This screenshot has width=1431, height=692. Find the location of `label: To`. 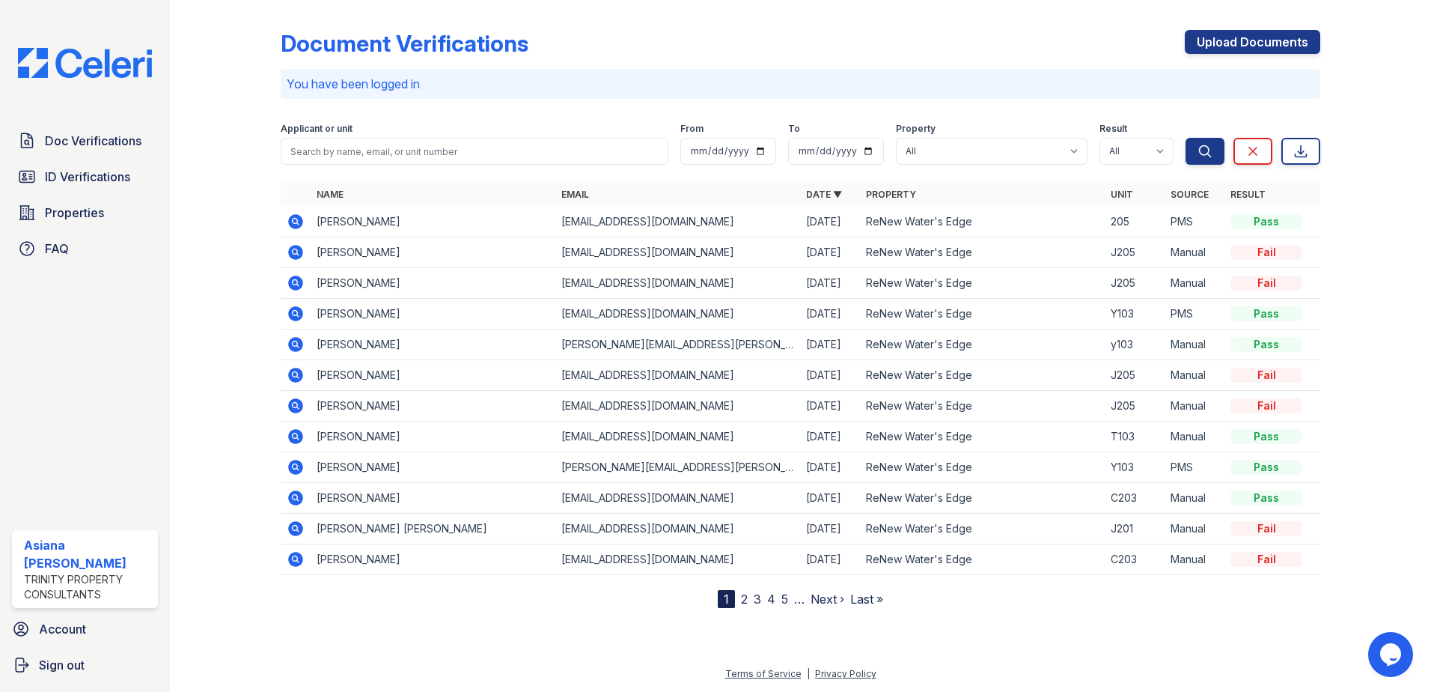

label: To is located at coordinates (794, 129).